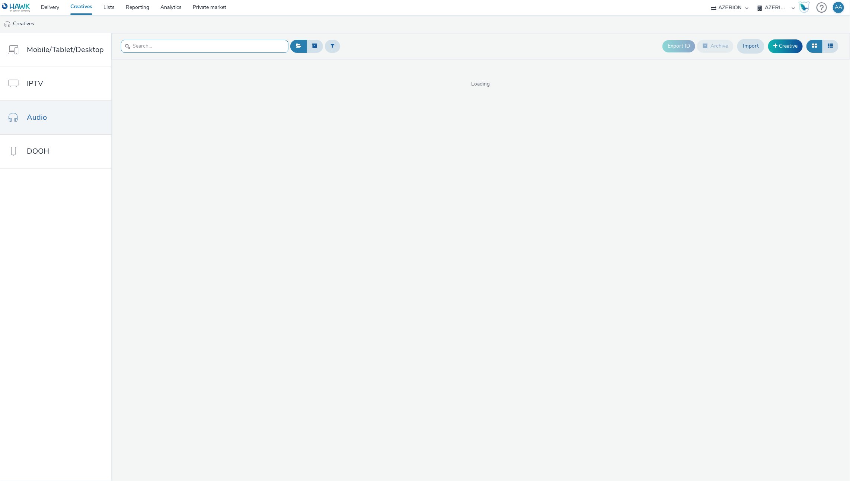 The image size is (850, 481). What do you see at coordinates (814, 46) in the screenshot?
I see `button: Grid` at bounding box center [814, 46].